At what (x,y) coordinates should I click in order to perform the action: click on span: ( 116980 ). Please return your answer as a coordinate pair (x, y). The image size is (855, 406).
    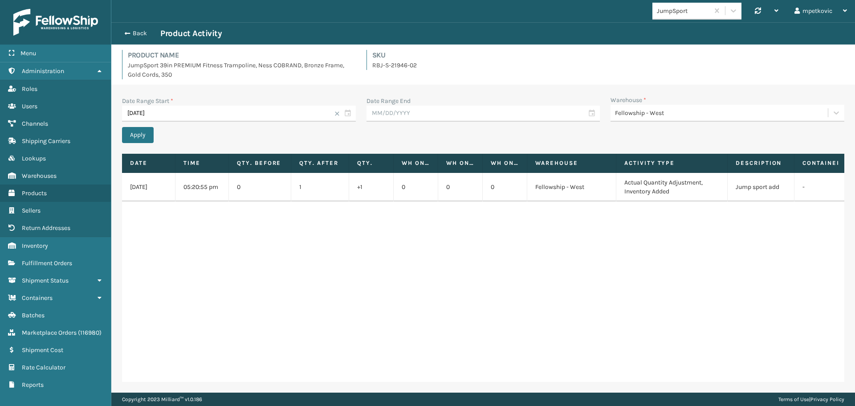
    Looking at the image, I should click on (89, 332).